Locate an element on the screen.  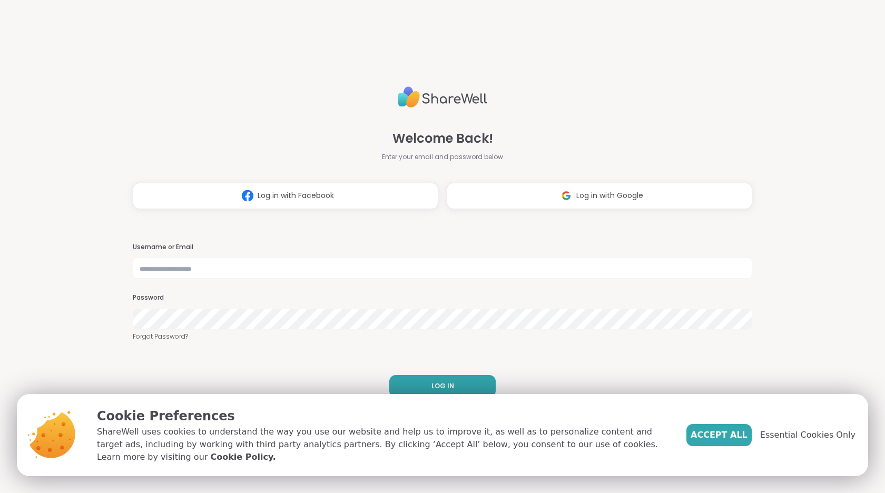
button: Log in with Facebook is located at coordinates (286, 196).